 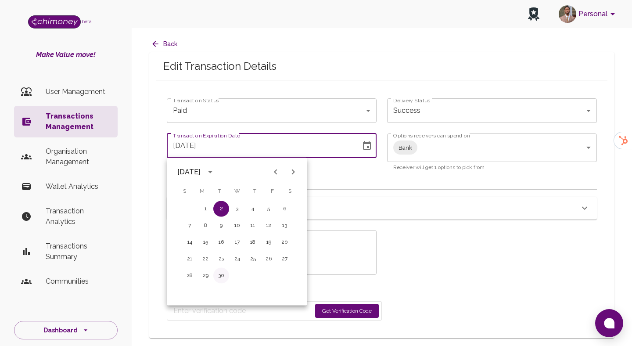 What do you see at coordinates (609, 323) in the screenshot?
I see `button: Open chat window` at bounding box center [609, 323].